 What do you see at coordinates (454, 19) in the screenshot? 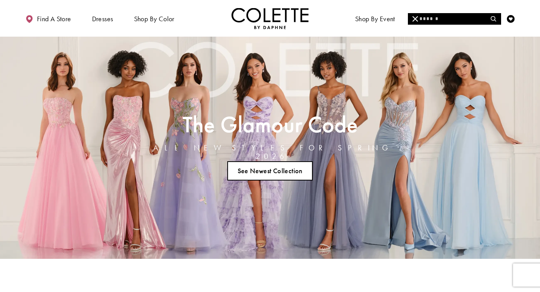
I see `div: Search form` at bounding box center [454, 19].